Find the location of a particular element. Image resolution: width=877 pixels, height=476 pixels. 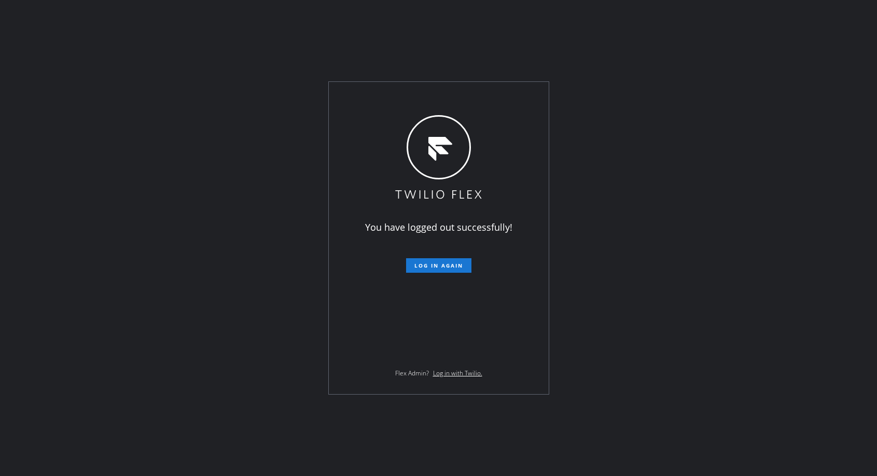

a: Log in with Twilio. is located at coordinates (458, 373).